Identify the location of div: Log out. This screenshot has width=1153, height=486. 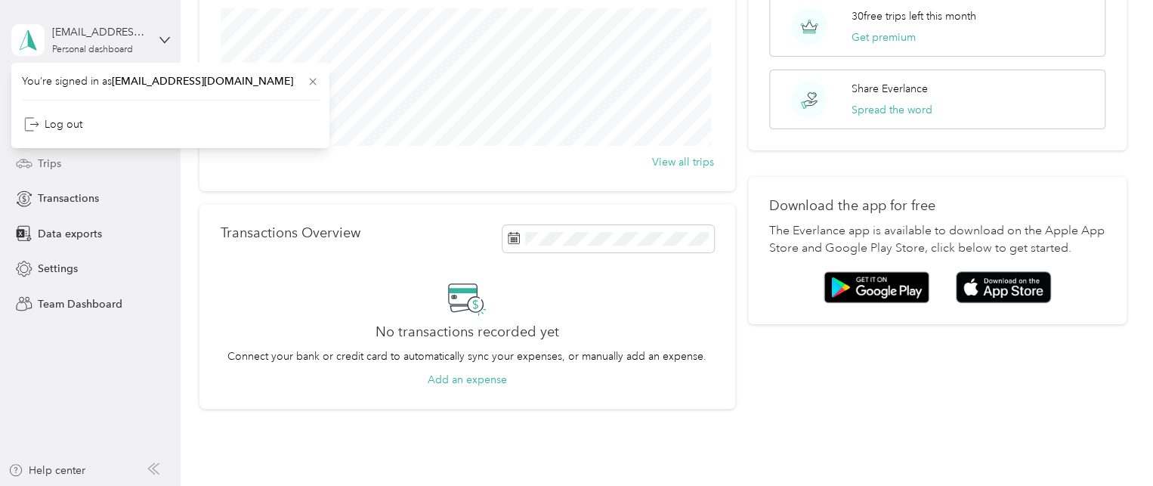
(53, 124).